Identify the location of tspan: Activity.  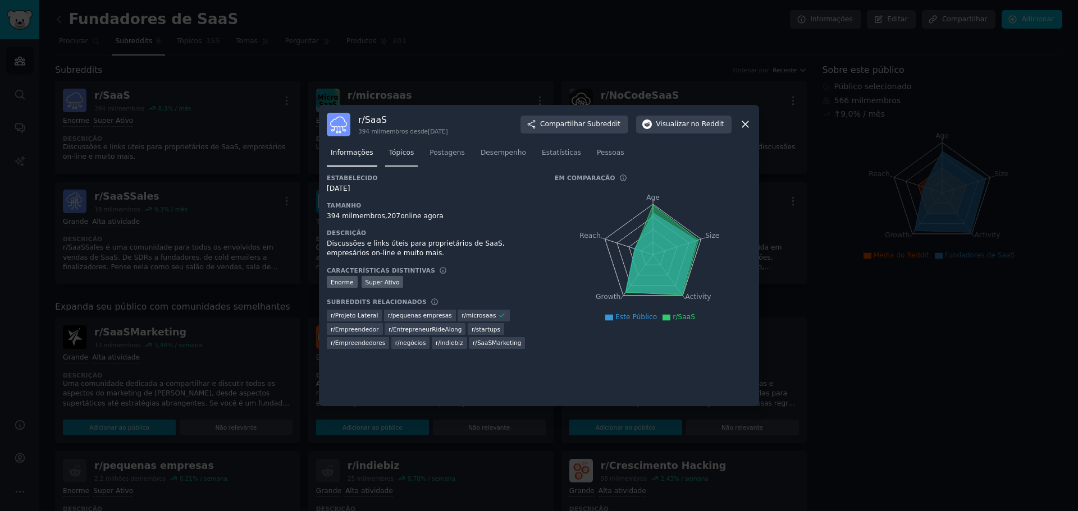
(698, 297).